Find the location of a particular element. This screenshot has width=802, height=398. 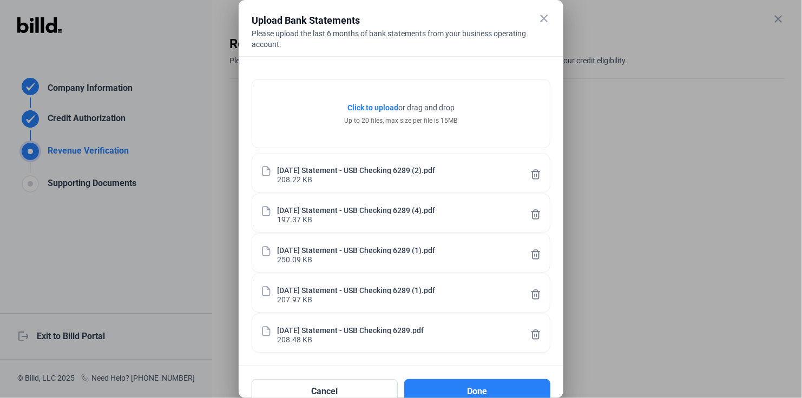

div: 208.48 KB is located at coordinates (294, 339).